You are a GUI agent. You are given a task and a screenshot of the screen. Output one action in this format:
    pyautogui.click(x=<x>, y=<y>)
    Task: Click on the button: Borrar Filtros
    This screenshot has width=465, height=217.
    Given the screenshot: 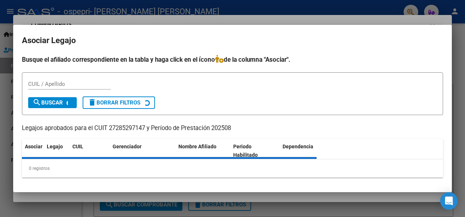 What is the action you would take?
    pyautogui.click(x=119, y=103)
    